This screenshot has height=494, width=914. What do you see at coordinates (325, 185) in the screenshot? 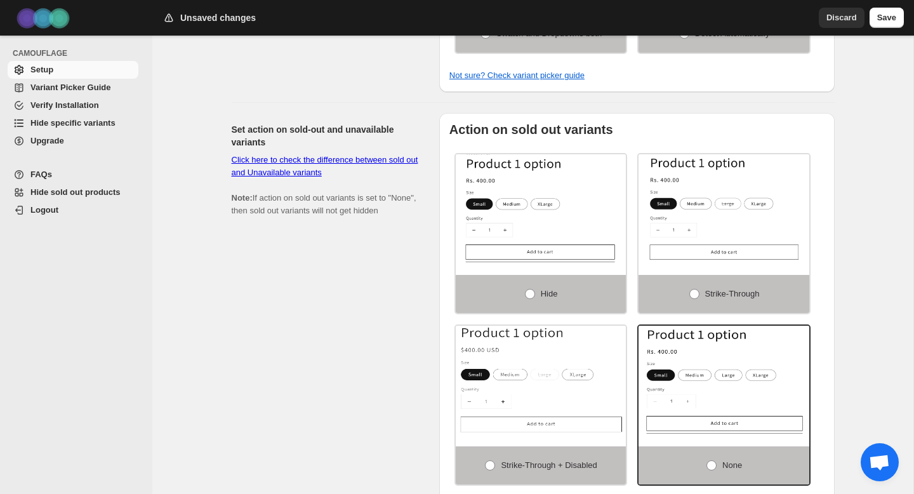
I see `span: If action on sold out variants is set to "None", then sold out variants will not get hidden` at bounding box center [325, 185].